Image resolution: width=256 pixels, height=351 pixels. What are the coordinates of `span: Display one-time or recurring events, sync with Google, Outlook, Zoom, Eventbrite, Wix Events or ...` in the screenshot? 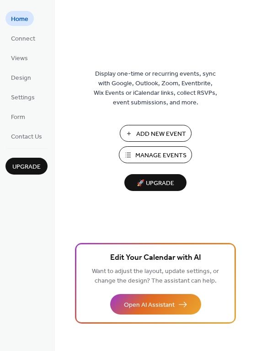 It's located at (155, 89).